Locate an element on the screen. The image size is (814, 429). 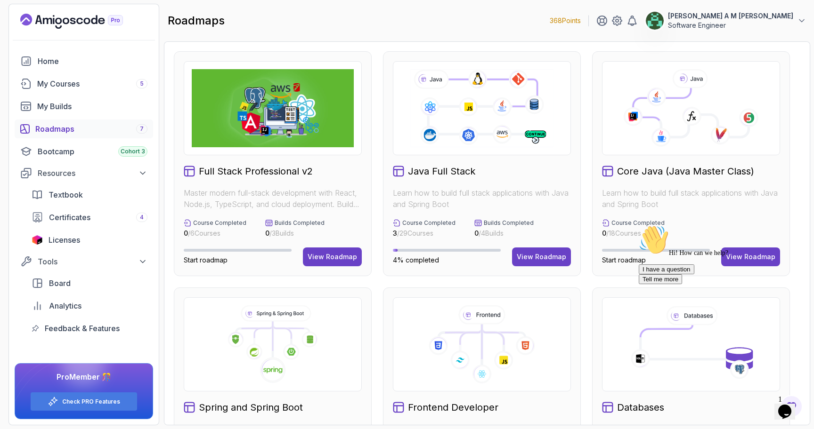
span: 5 is located at coordinates (142, 84).